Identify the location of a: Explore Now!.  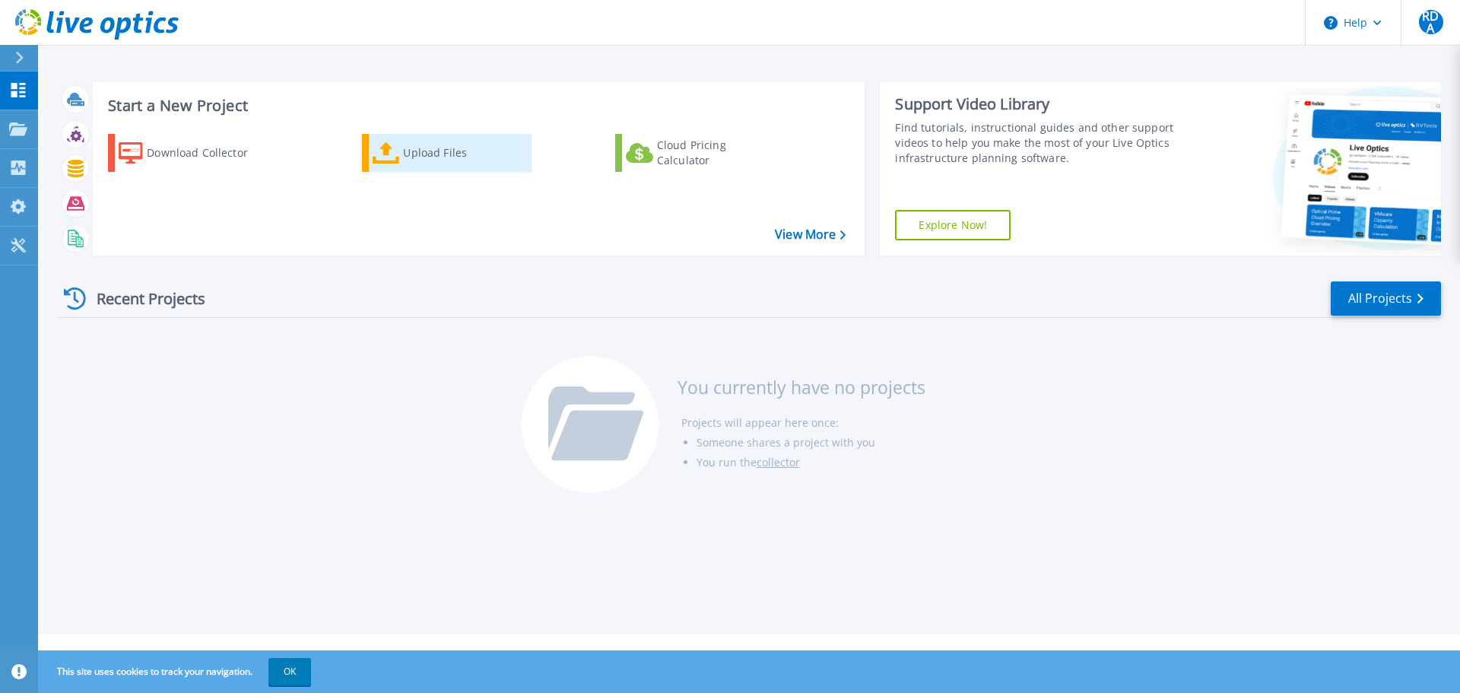
(953, 225).